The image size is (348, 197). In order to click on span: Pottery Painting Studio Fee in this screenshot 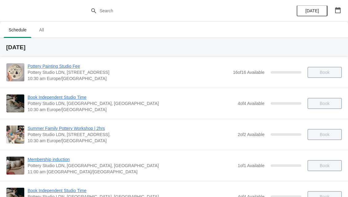, I will do `click(129, 66)`.